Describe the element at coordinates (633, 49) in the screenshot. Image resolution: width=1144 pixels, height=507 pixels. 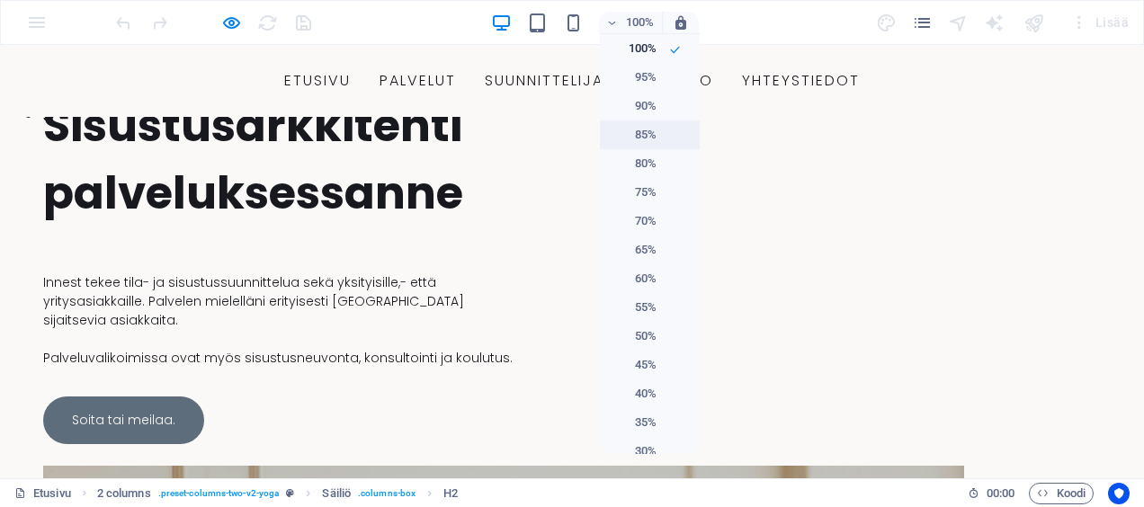
I see `h6: 100%` at that location.